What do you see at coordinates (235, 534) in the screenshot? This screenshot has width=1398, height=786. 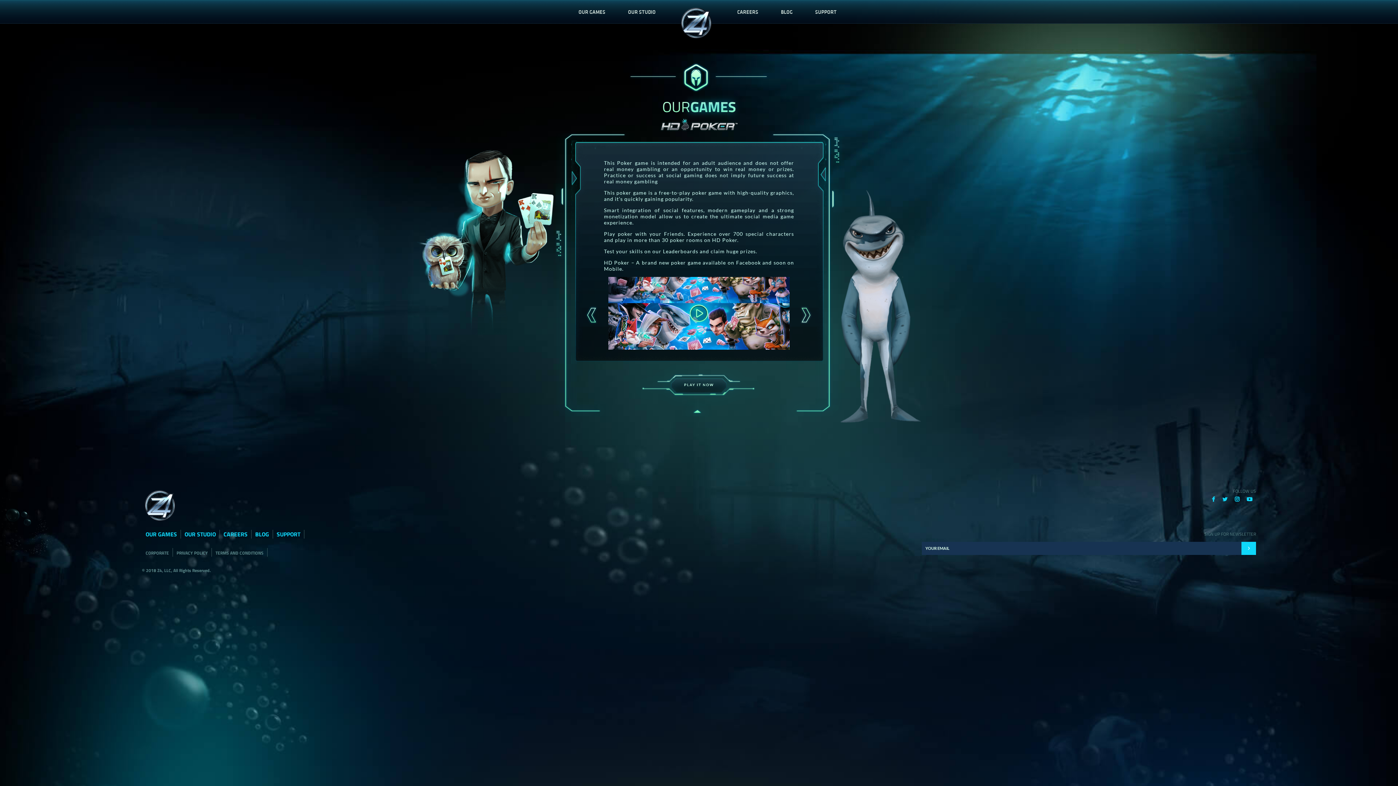 I see `a: CAREERS` at bounding box center [235, 534].